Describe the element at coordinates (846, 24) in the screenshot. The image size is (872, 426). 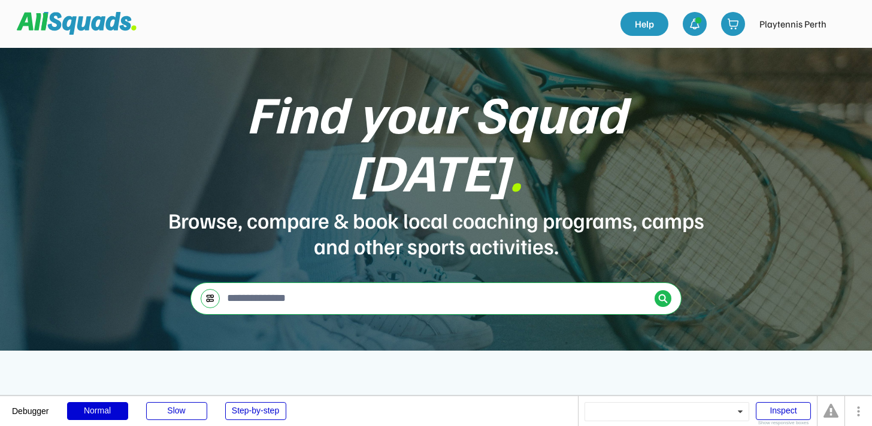
I see `img: yH5BAEAAAAALAAAAAABAAEAAAIBRAA7` at that location.